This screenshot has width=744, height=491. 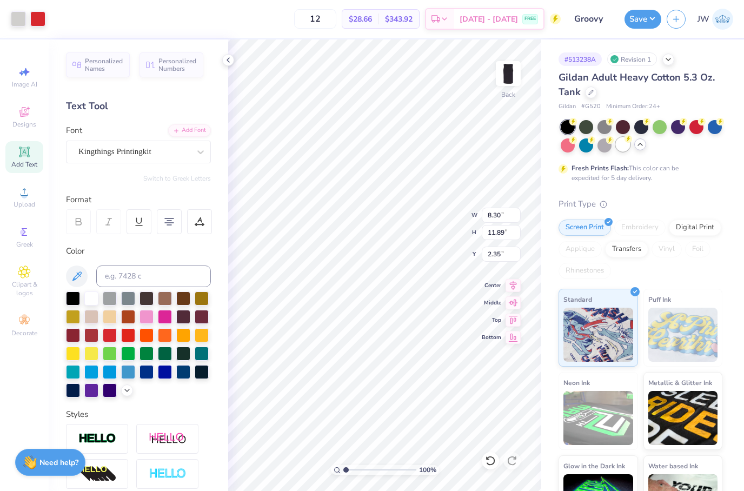 I want to click on img: Jessica Wendt, so click(x=722, y=19).